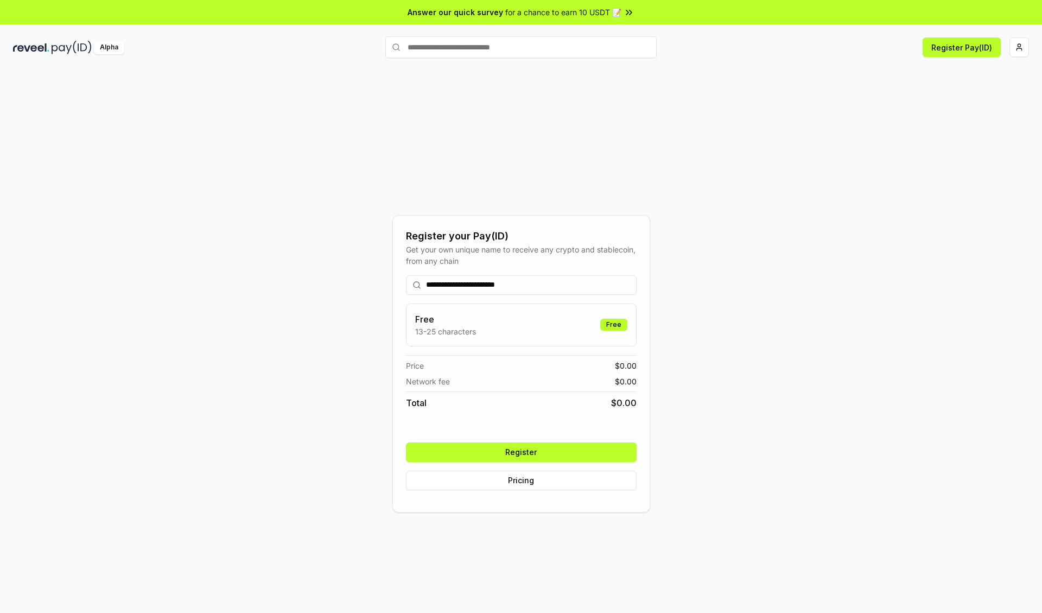 Image resolution: width=1042 pixels, height=613 pixels. Describe the element at coordinates (31, 47) in the screenshot. I see `img: reveel_dark` at that location.